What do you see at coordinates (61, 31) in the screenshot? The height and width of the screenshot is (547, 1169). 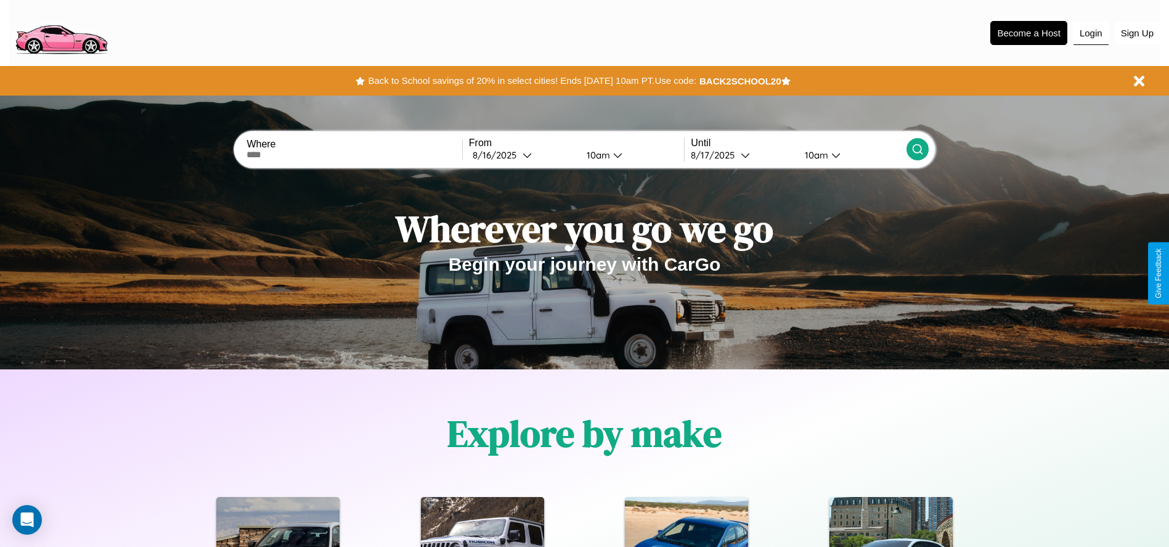 I see `img: logo` at bounding box center [61, 31].